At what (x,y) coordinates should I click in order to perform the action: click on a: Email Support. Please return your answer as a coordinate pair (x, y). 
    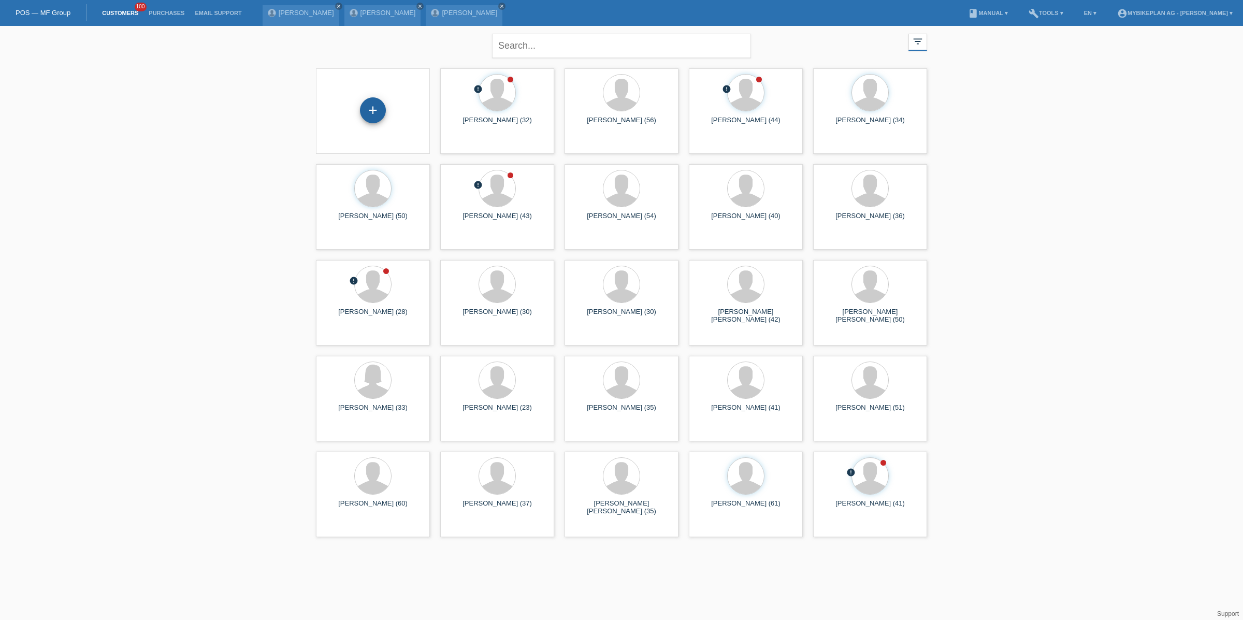
    Looking at the image, I should click on (218, 13).